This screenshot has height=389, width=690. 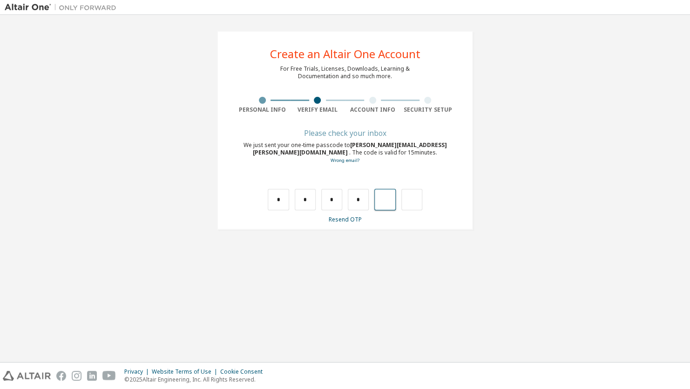 I want to click on div: We just sent your one-time passcode to . The code is valid for 15 minutes., so click(x=345, y=153).